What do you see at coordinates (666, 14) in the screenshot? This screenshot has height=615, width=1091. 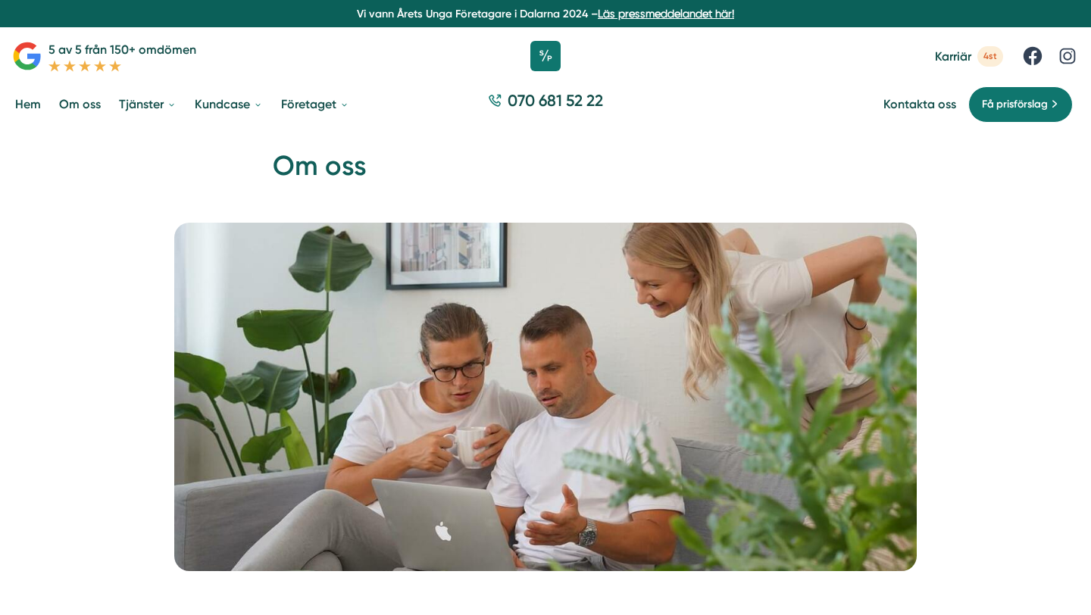 I see `a: Läs pressmeddelandet här!` at bounding box center [666, 14].